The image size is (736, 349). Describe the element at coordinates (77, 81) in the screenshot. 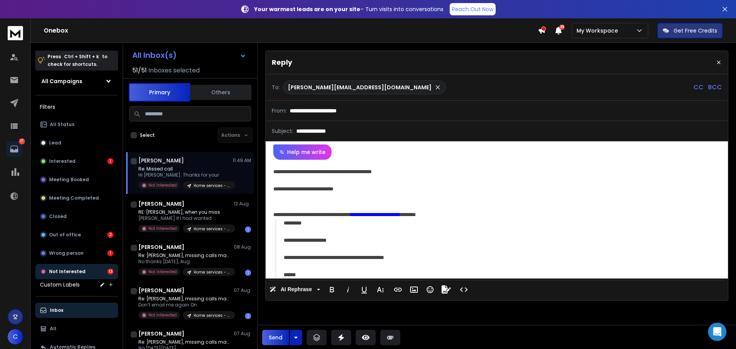

I see `button: All Campaigns` at that location.